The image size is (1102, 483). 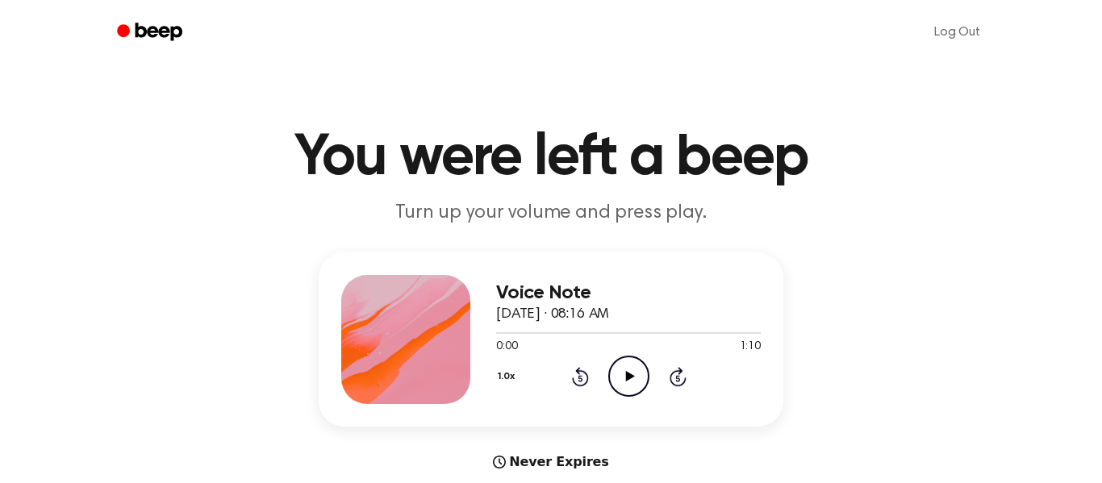 What do you see at coordinates (628, 293) in the screenshot?
I see `h3: Voice Note` at bounding box center [628, 293].